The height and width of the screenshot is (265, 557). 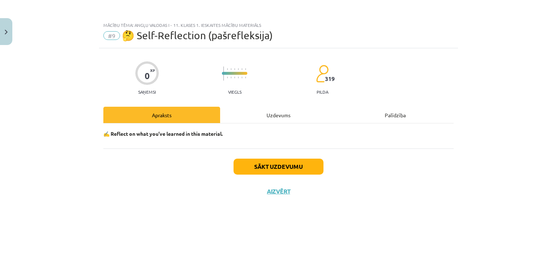 What do you see at coordinates (163, 134) in the screenshot?
I see `strong: ✍️ Reflect on what you’ve learned in this material.` at bounding box center [163, 134].